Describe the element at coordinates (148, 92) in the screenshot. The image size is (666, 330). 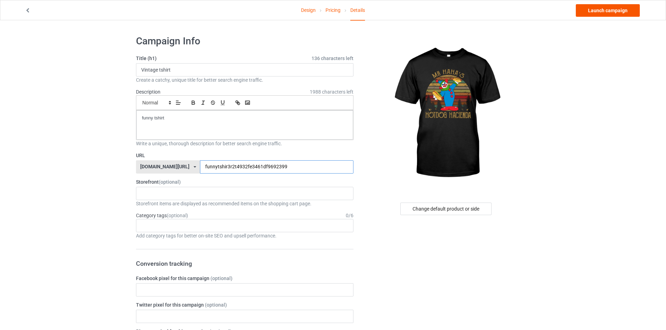
I see `label: Description` at that location.